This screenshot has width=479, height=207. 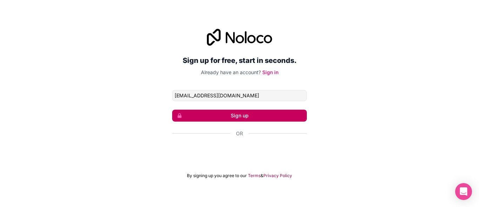 I want to click on input: Email address, so click(x=239, y=95).